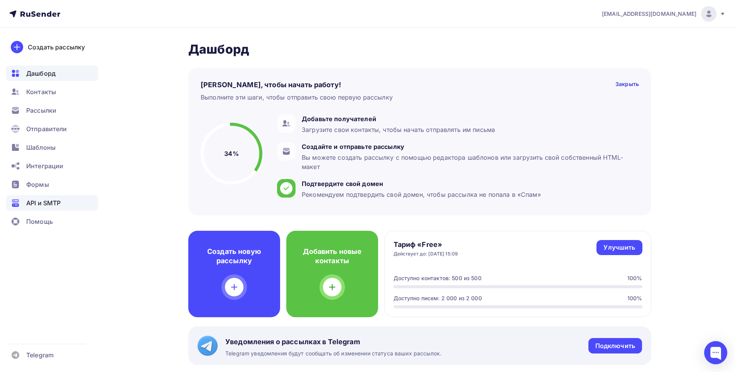  I want to click on div: Создать рассылку, so click(56, 47).